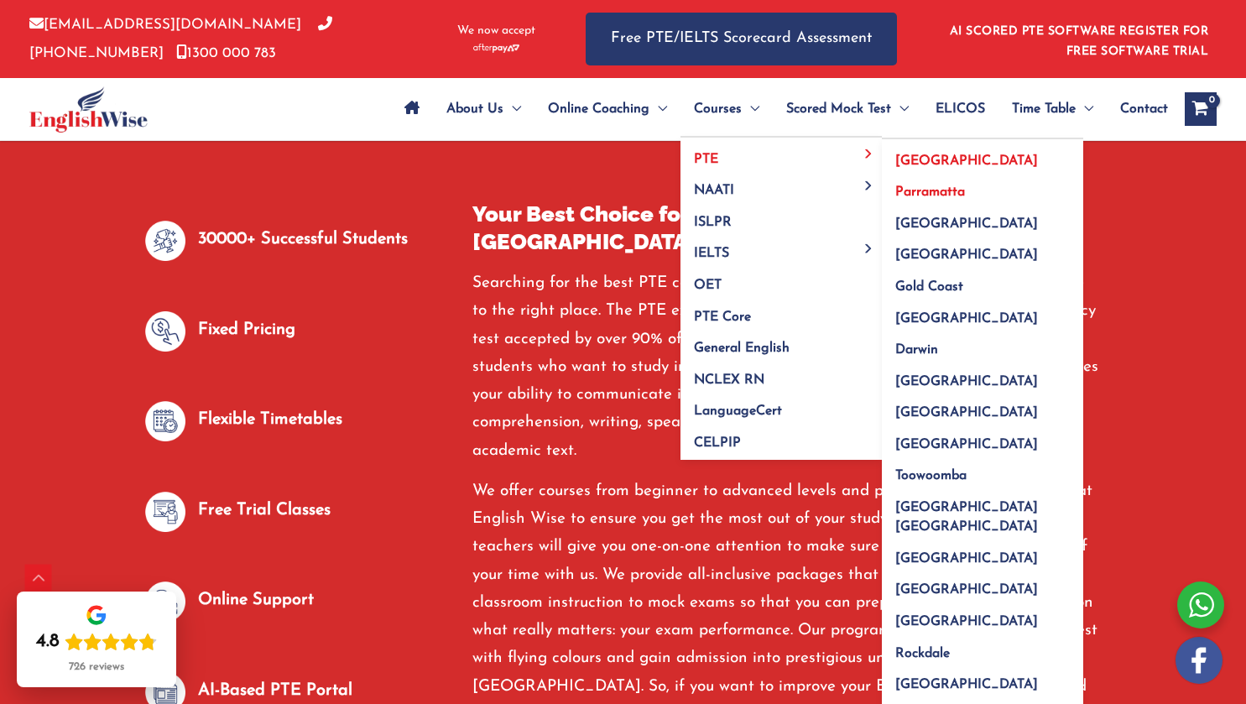 The width and height of the screenshot is (1246, 704). What do you see at coordinates (707, 285) in the screenshot?
I see `span: OET` at bounding box center [707, 285].